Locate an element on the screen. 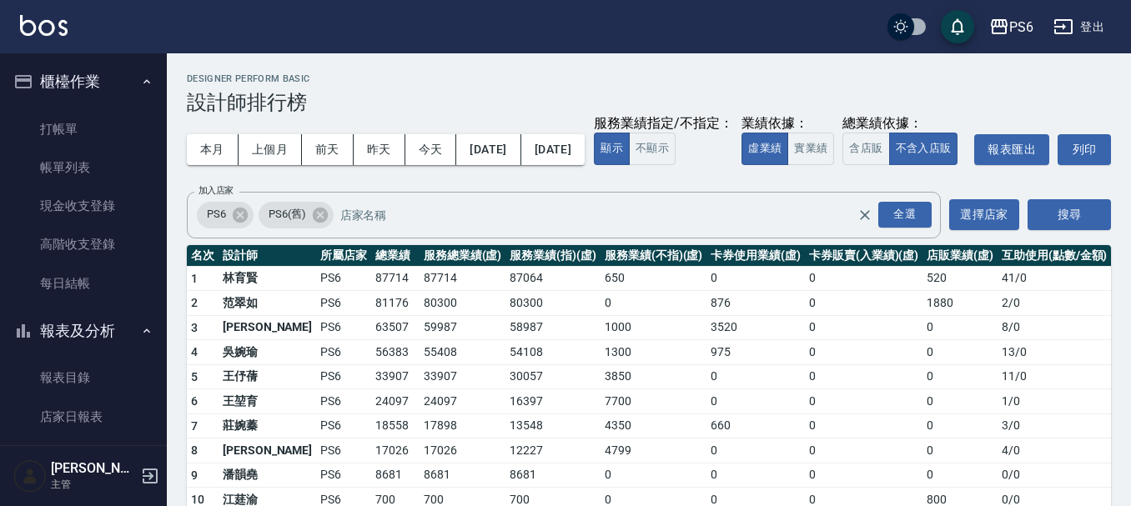 This screenshot has width=1131, height=506. th: 服務業績(指)(虛) is located at coordinates (553, 256).